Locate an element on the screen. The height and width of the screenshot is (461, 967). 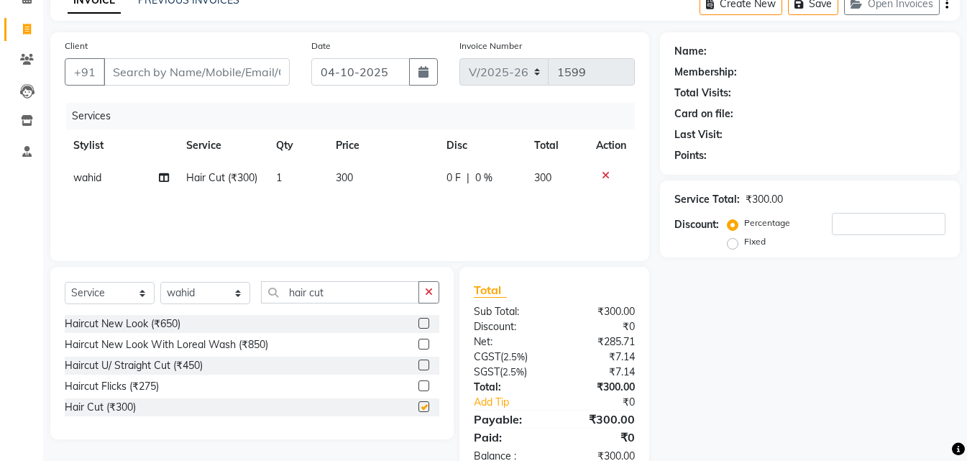
button: +91 is located at coordinates (85, 72).